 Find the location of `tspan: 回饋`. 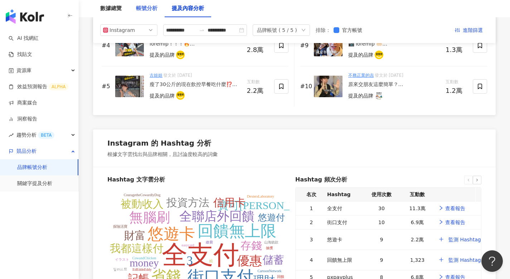

tspan: 回饋 is located at coordinates (281, 276).